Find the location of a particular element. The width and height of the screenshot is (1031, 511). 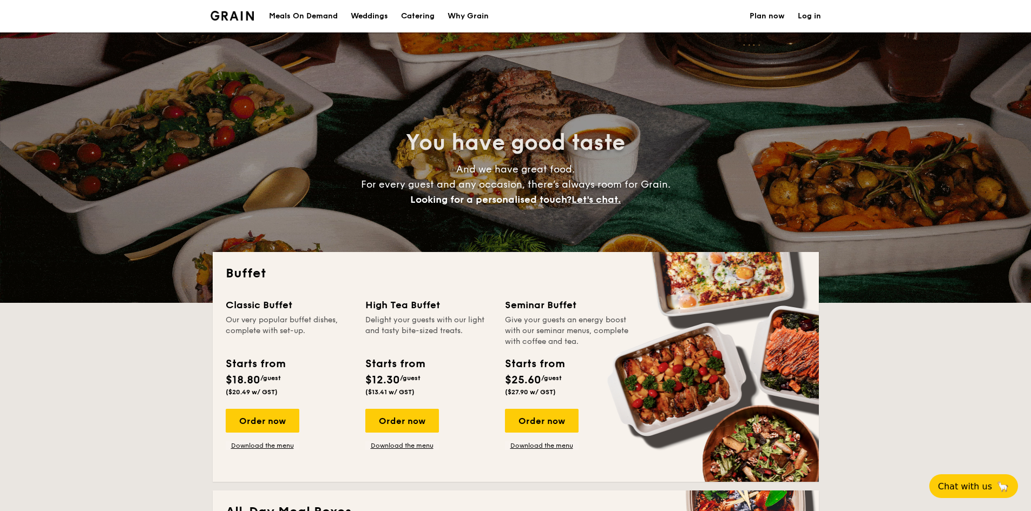

span: ($13.41 w/ GST) is located at coordinates (390, 392).